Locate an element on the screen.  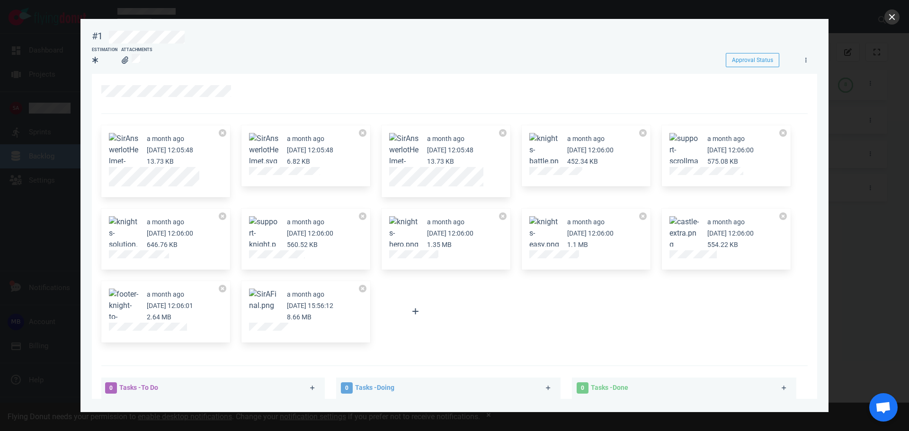
small: 1.1 MB is located at coordinates (577, 245).